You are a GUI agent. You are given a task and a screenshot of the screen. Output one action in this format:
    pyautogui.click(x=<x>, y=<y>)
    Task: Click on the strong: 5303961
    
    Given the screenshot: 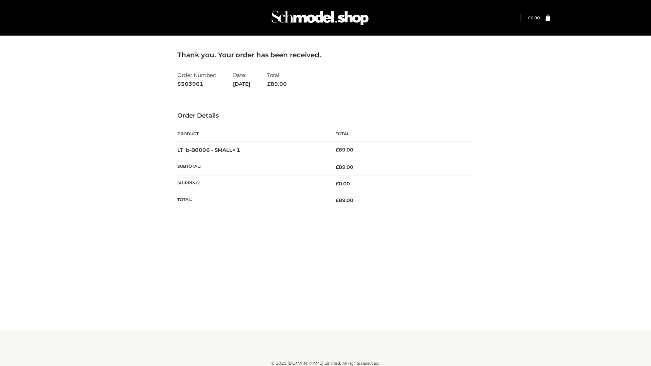 What is the action you would take?
    pyautogui.click(x=197, y=84)
    